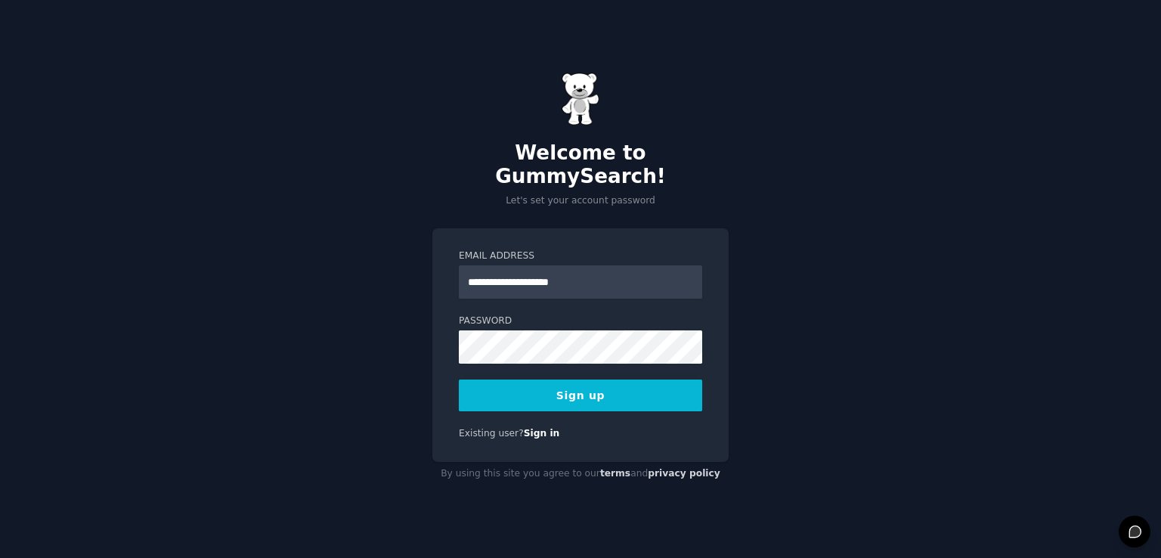 This screenshot has height=558, width=1161. What do you see at coordinates (580, 256) in the screenshot?
I see `label: Email Address` at bounding box center [580, 256].